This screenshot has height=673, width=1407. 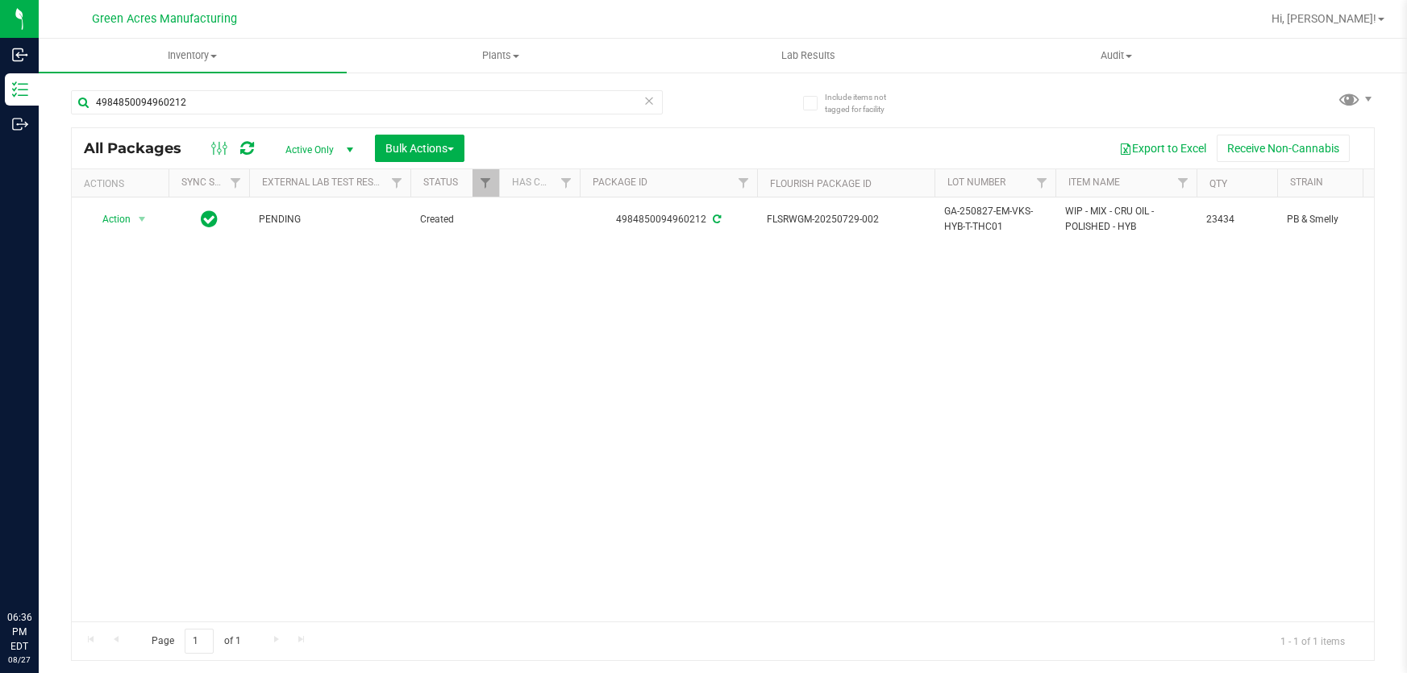 What do you see at coordinates (808, 56) in the screenshot?
I see `span: Lab Results` at bounding box center [808, 56].